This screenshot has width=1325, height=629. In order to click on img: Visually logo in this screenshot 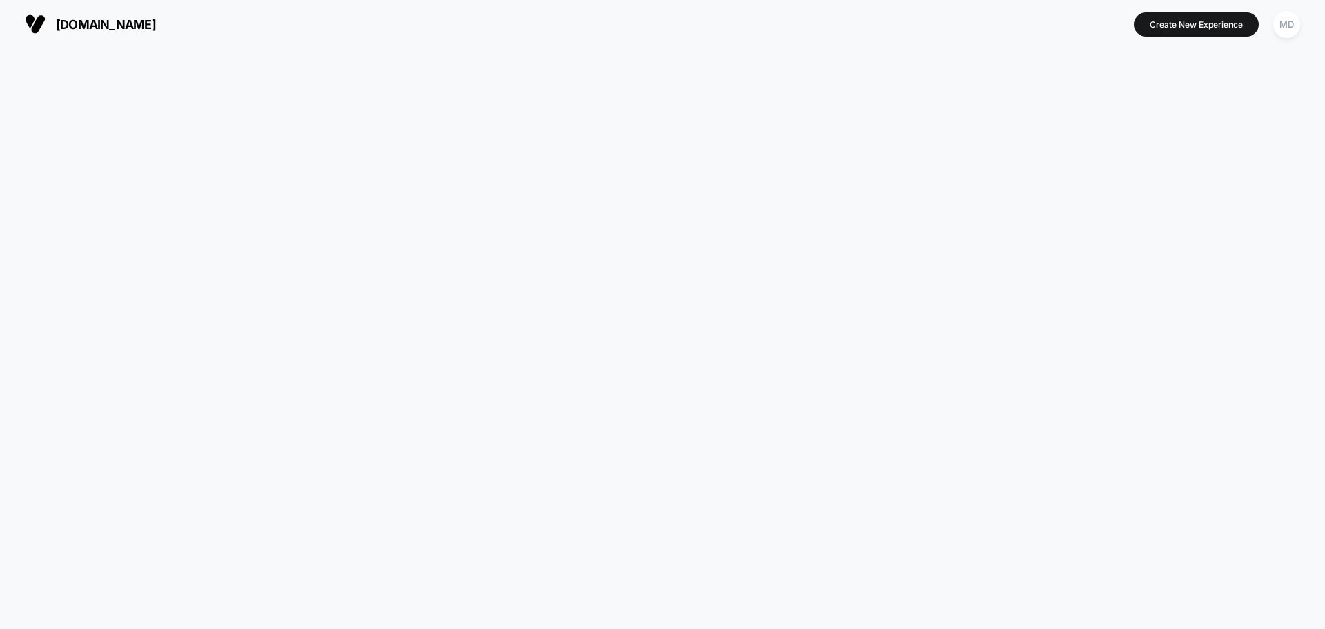, I will do `click(35, 24)`.